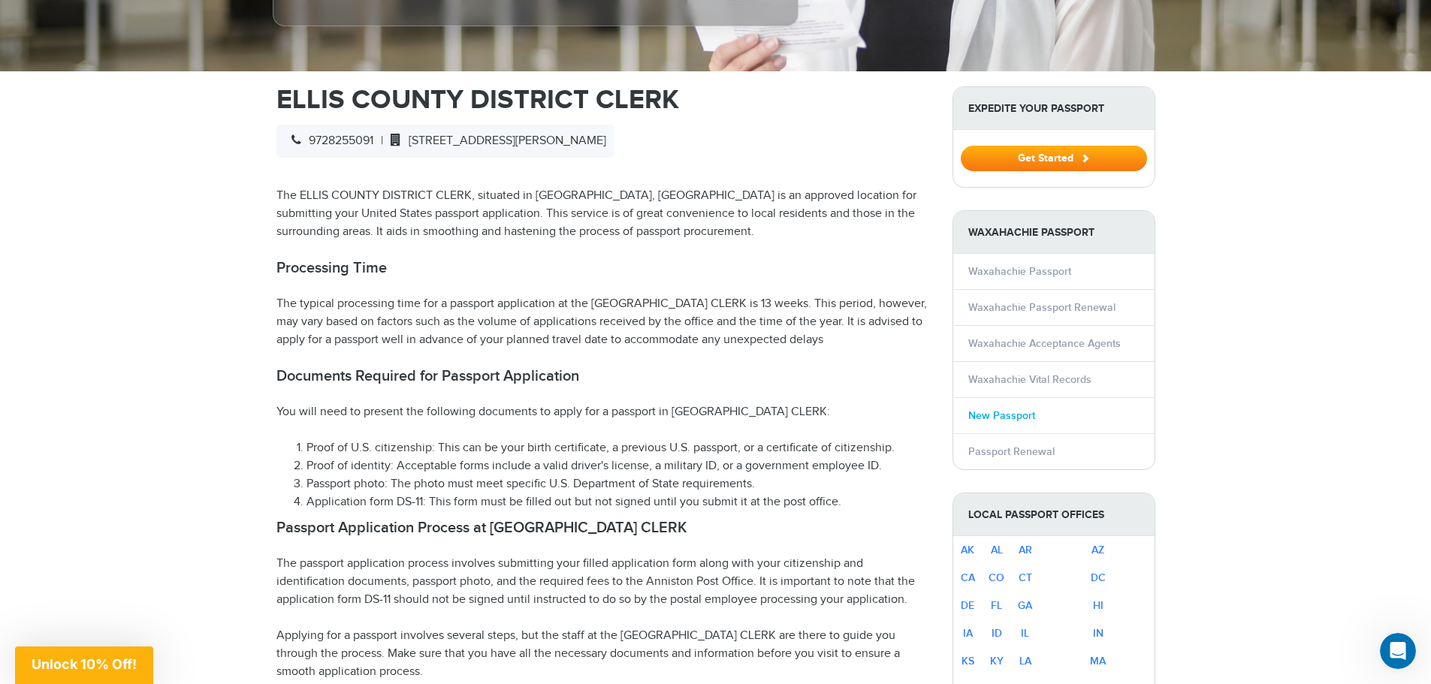  Describe the element at coordinates (1054, 108) in the screenshot. I see `strong: Expedite Your Passport` at that location.